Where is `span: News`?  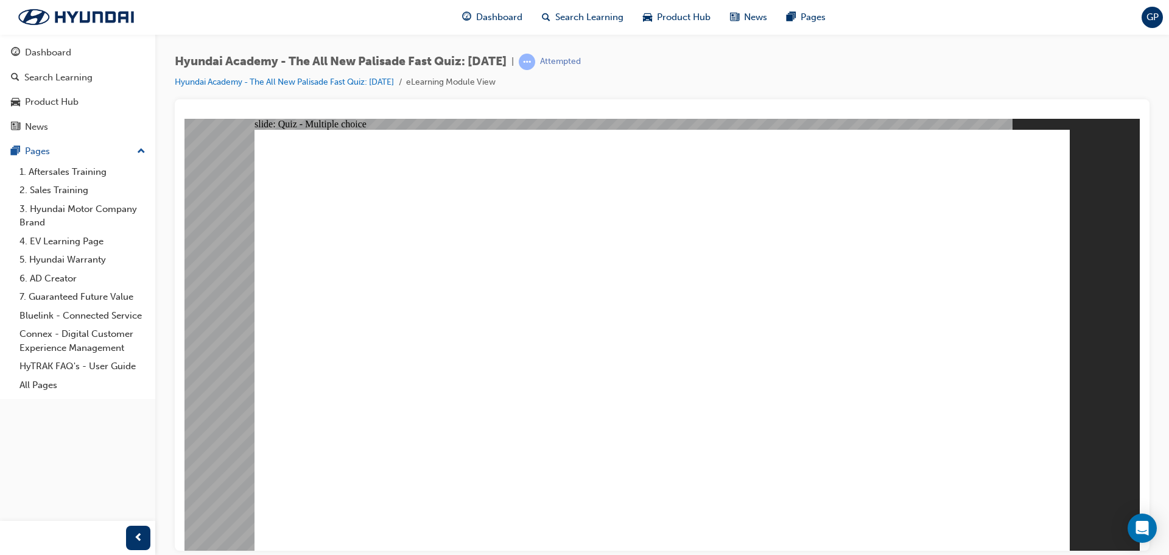 span: News is located at coordinates (755, 17).